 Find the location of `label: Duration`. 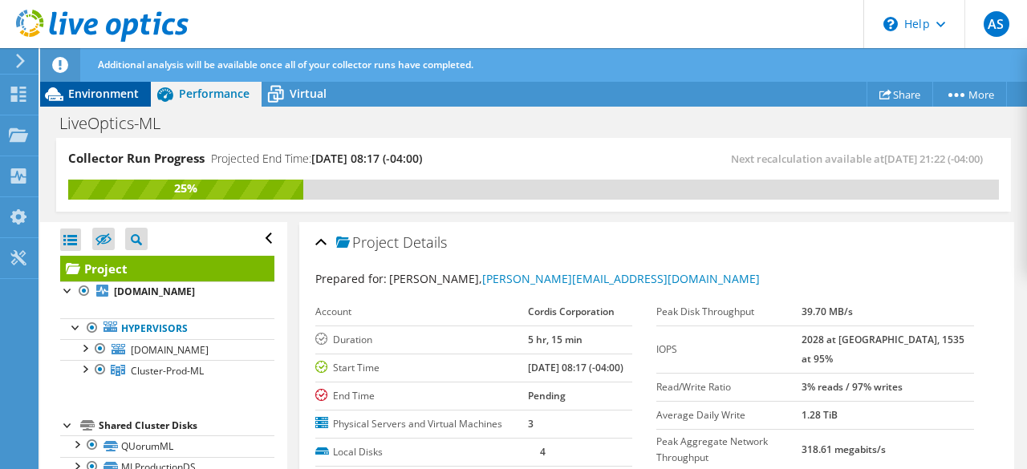

label: Duration is located at coordinates (422, 340).